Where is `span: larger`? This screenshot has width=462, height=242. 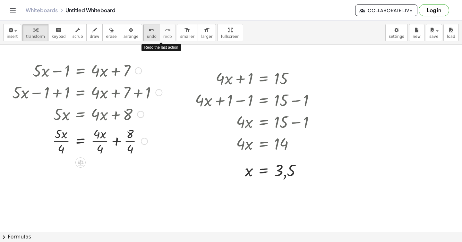 span: larger is located at coordinates (207, 37).